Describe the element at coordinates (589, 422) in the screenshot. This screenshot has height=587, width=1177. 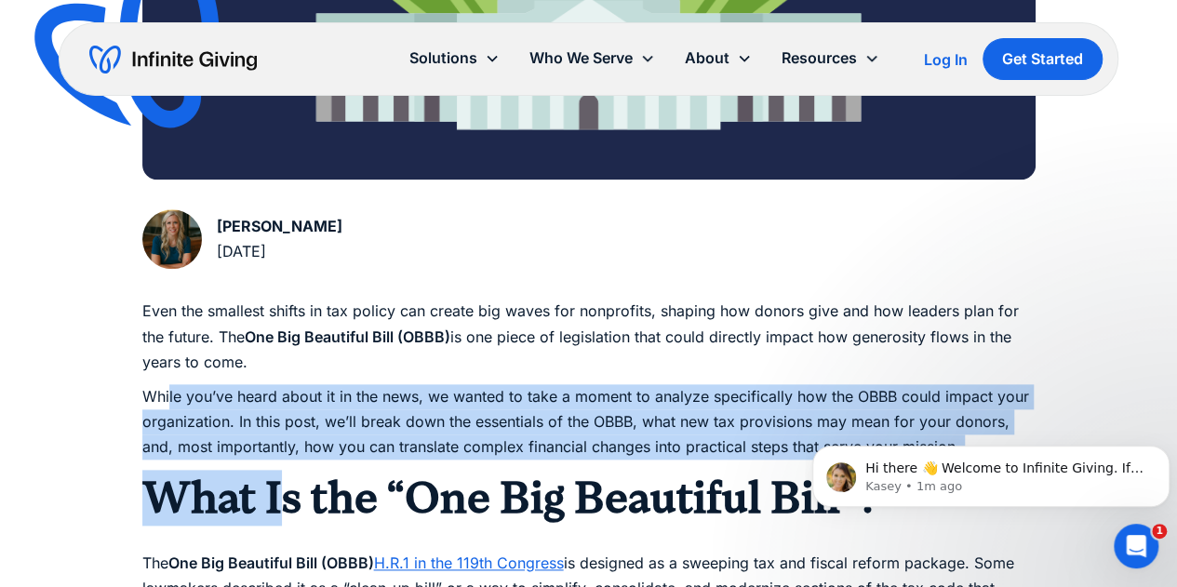
I see `p: While you’ve heard about it in the news, we wanted to take a moment to analyze specifically how t...` at that location.